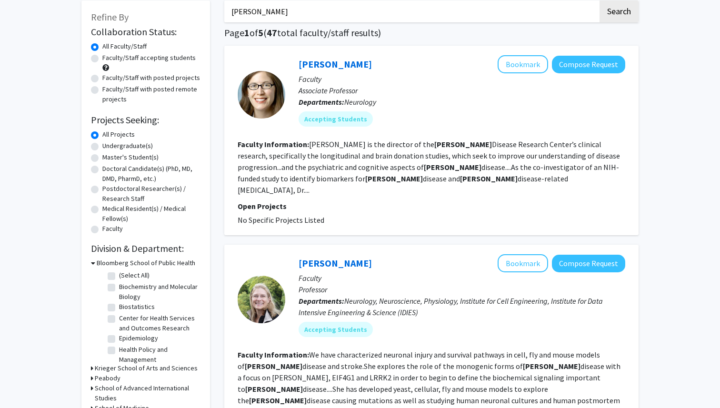 The image size is (720, 408). I want to click on label: Biostatistics, so click(137, 307).